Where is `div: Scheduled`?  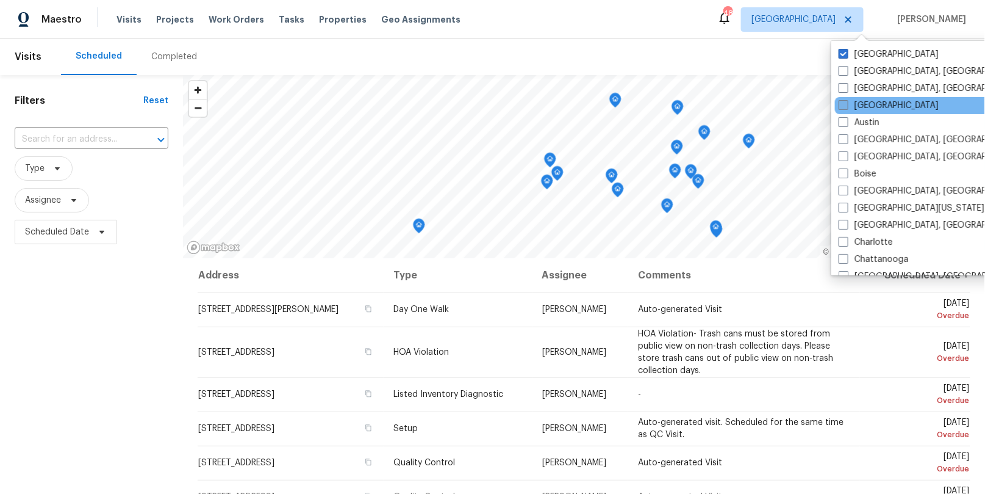 div: Scheduled is located at coordinates (99, 56).